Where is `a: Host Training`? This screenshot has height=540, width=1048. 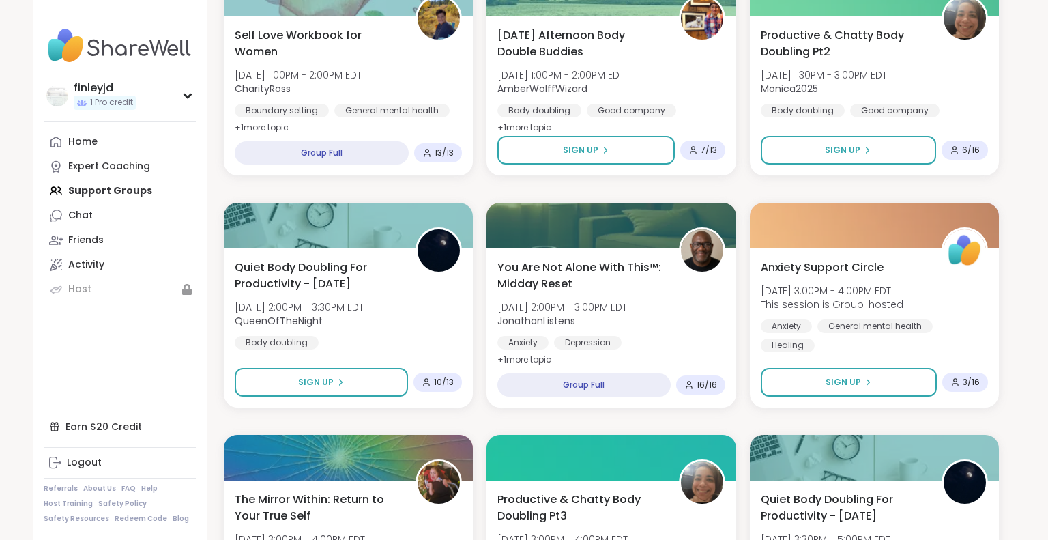 a: Host Training is located at coordinates (68, 504).